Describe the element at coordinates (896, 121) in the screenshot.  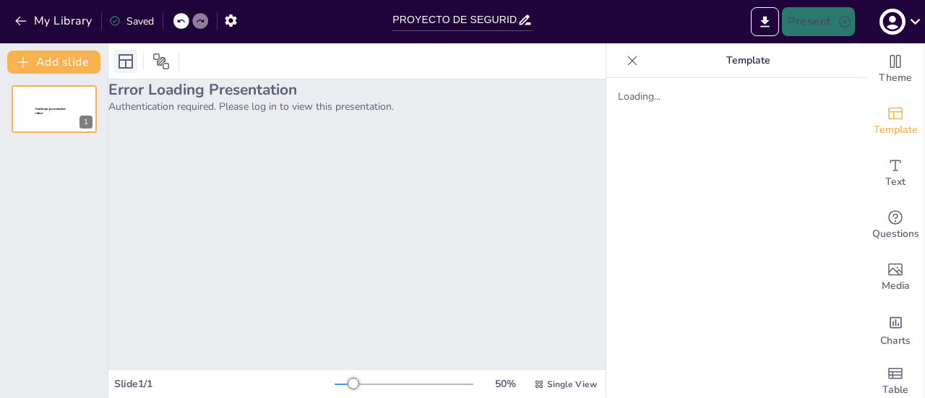
I see `div: Add ready made slides` at that location.